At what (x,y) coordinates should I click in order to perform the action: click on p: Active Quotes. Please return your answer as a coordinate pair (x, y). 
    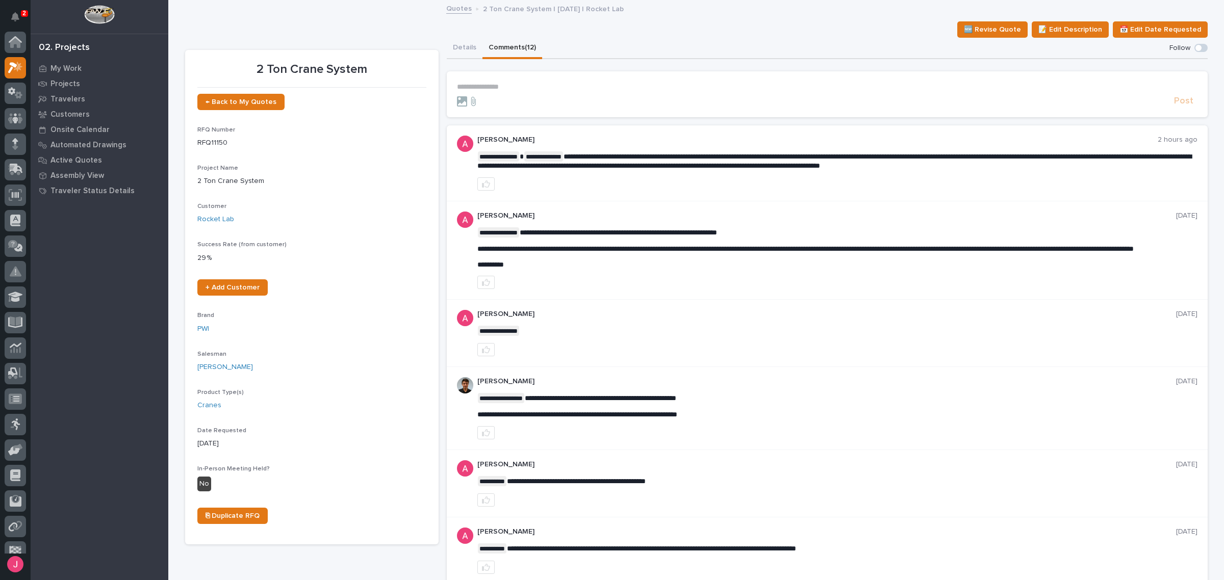
    Looking at the image, I should click on (76, 161).